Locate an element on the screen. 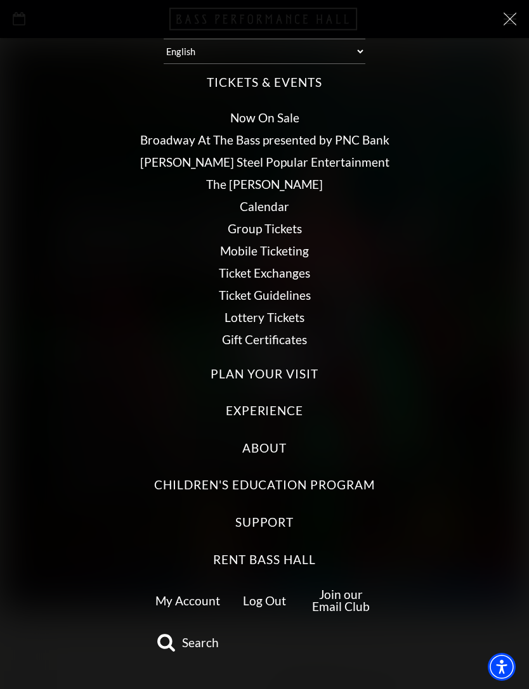  a: Gift Certificates is located at coordinates (264, 339).